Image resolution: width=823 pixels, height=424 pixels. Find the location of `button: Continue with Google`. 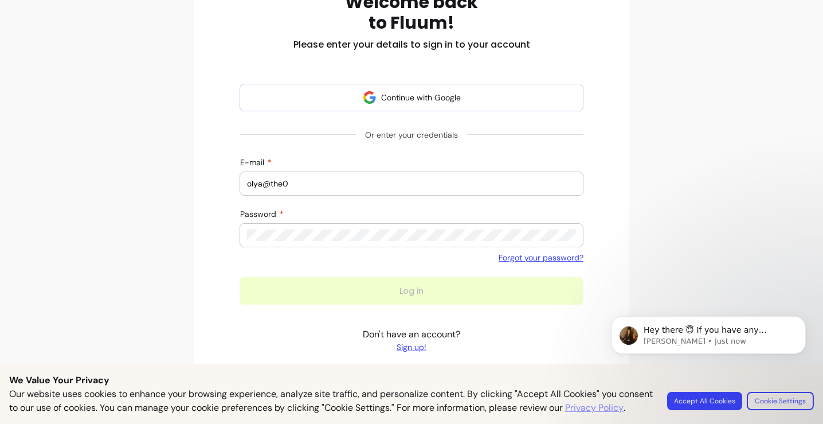

button: Continue with Google is located at coordinates (412, 97).